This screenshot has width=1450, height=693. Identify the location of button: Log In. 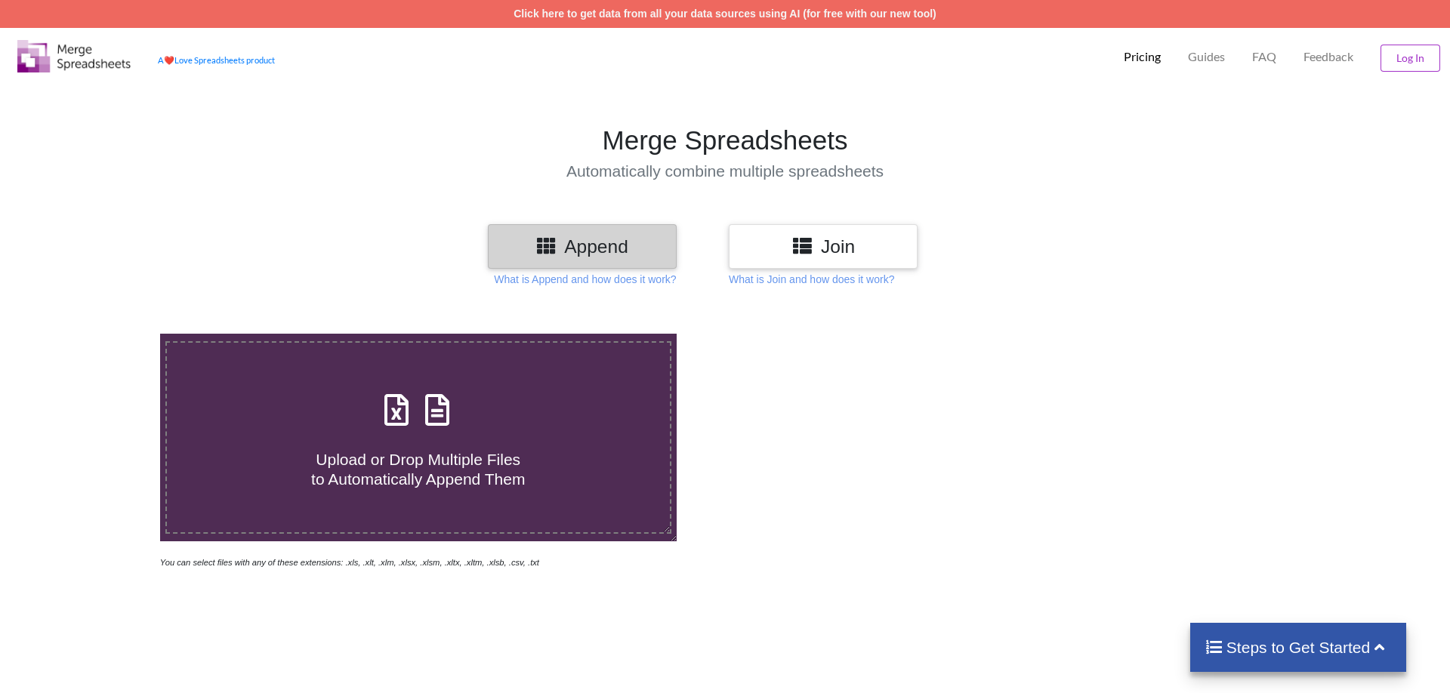
(1410, 58).